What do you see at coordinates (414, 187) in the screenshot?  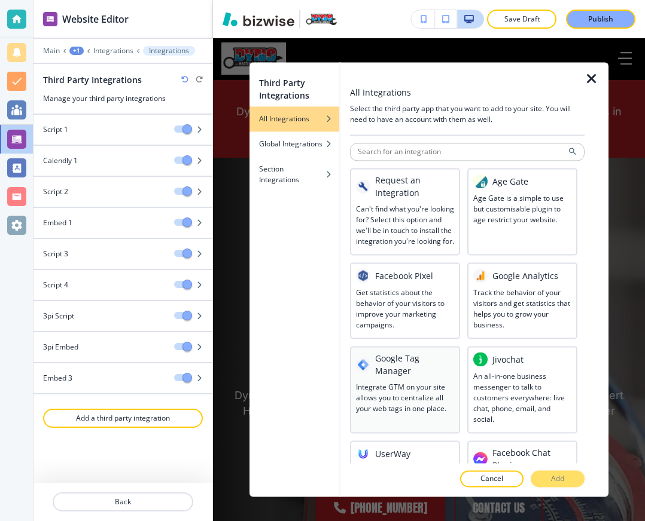 I see `h3: Request an Integration` at bounding box center [414, 187].